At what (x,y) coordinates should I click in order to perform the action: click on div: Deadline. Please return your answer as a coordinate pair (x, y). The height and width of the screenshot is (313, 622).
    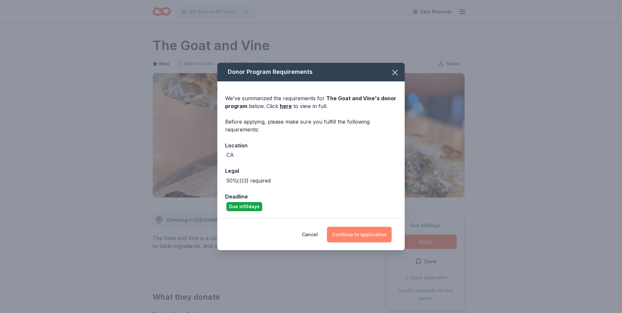
    Looking at the image, I should click on (311, 196).